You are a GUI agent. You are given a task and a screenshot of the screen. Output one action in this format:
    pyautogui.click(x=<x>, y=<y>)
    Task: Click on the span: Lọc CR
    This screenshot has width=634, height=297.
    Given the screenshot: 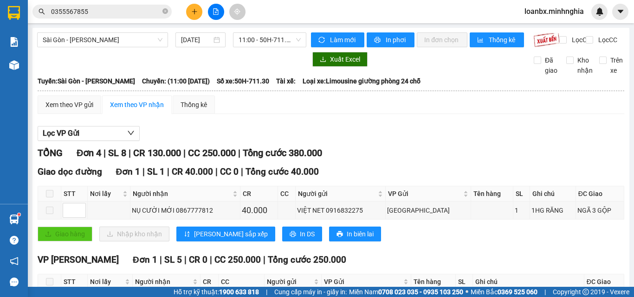 What is the action you would take?
    pyautogui.click(x=580, y=40)
    